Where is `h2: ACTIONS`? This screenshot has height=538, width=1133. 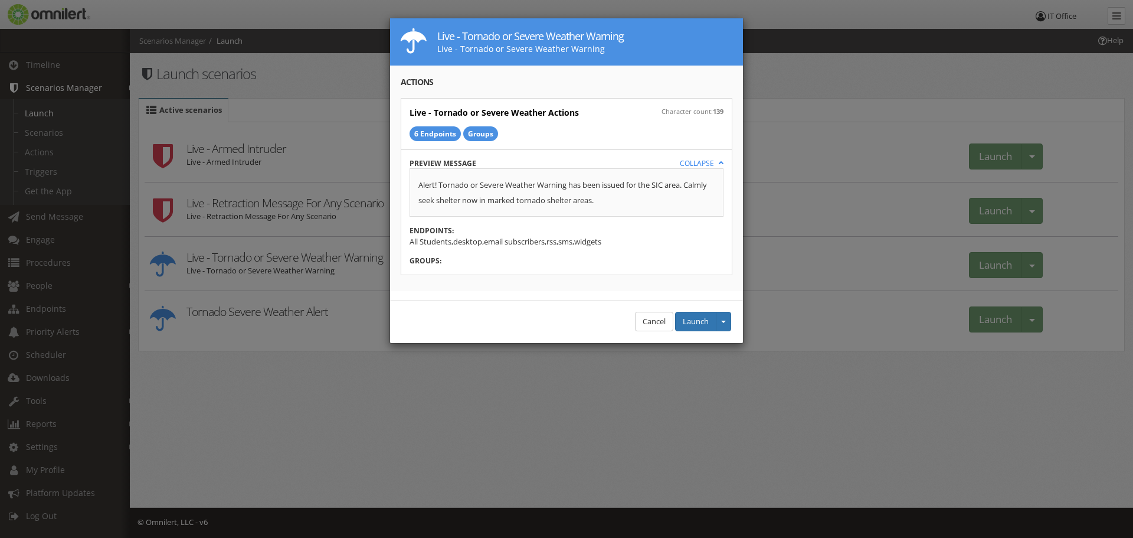 h2: ACTIONS is located at coordinates (567, 81).